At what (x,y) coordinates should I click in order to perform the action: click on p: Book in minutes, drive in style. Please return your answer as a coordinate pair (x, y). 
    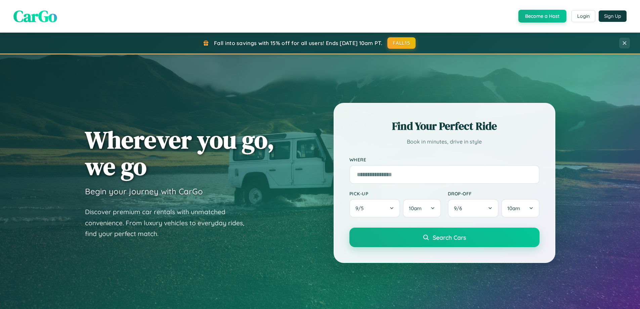
    Looking at the image, I should click on (444, 141).